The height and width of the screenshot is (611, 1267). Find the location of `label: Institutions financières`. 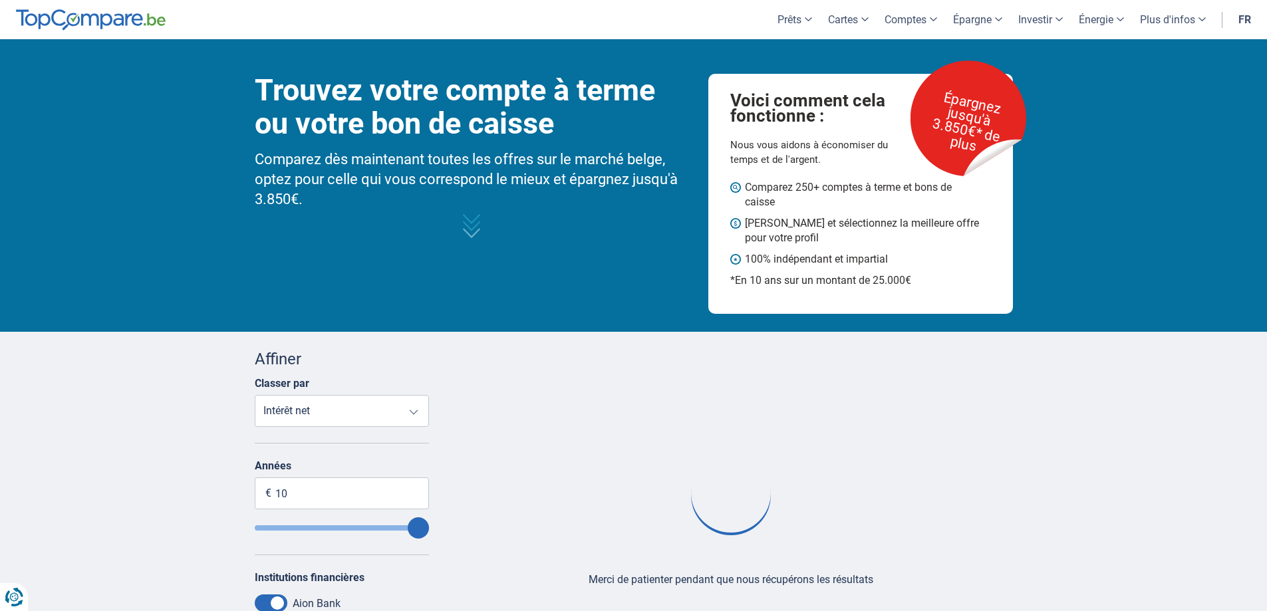

label: Institutions financières is located at coordinates (309, 577).